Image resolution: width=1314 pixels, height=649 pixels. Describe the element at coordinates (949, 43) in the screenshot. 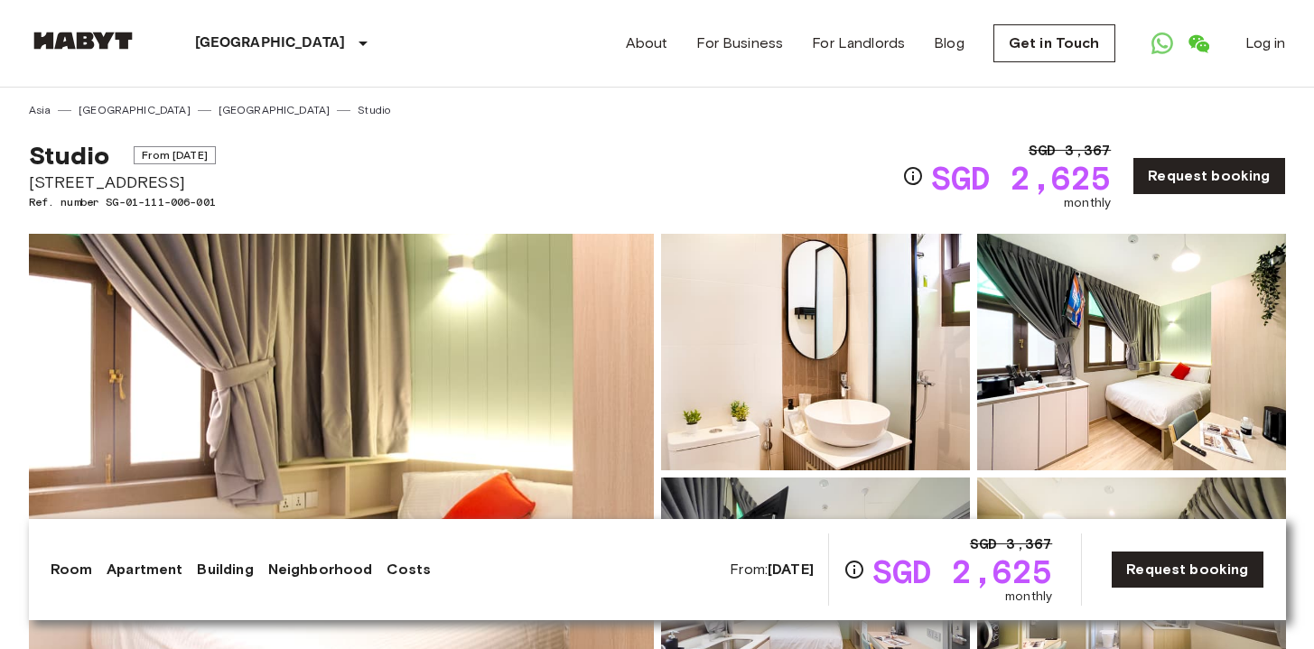

I see `a: Blog` at that location.